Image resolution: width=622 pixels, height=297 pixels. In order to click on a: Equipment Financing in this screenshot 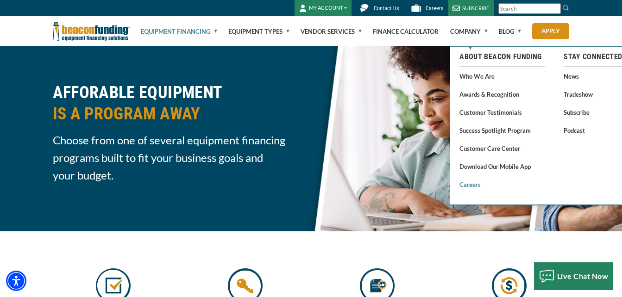, I will do `click(179, 31)`.